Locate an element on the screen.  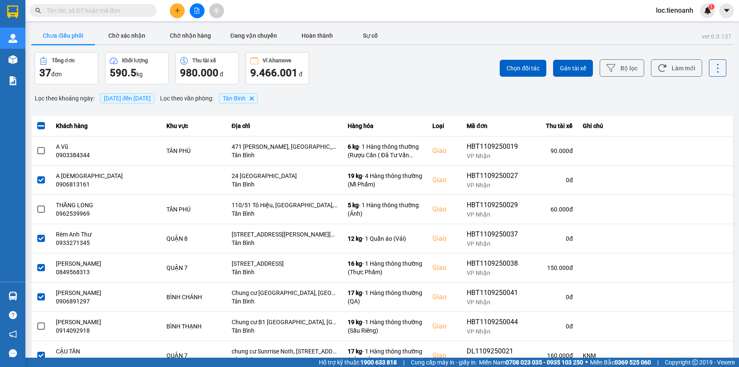
th: Mã đơn is located at coordinates (493, 126).